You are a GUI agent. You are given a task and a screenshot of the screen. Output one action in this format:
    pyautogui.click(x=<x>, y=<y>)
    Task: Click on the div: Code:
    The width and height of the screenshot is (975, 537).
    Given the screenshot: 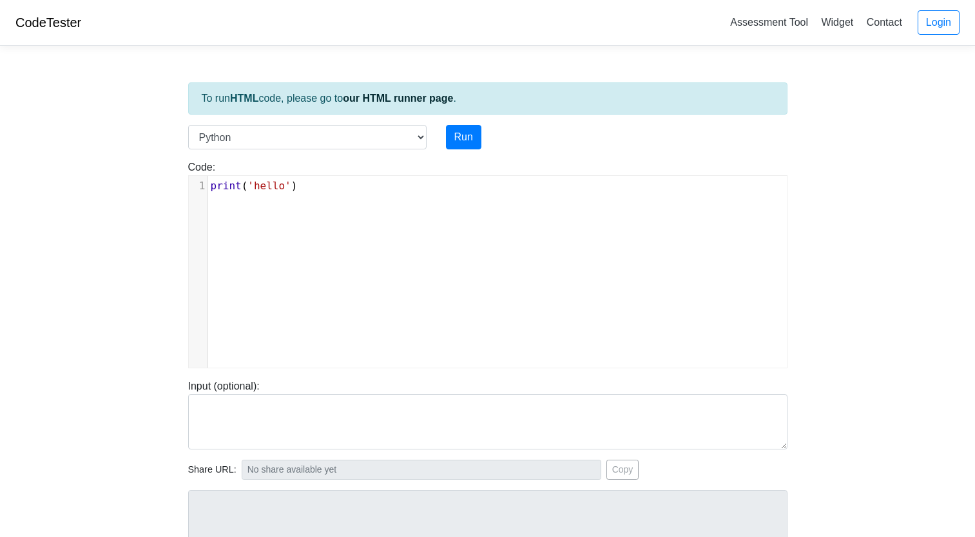 What is the action you would take?
    pyautogui.click(x=488, y=264)
    